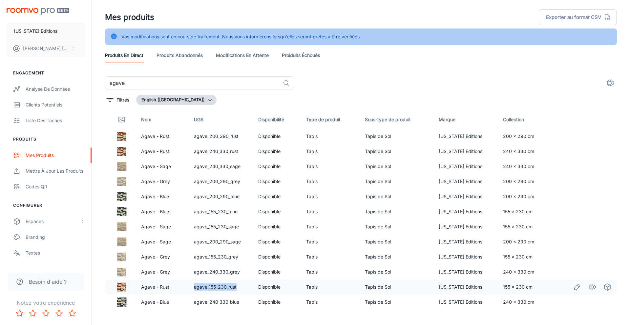 Image resolution: width=630 pixels, height=325 pixels. Describe the element at coordinates (610, 83) in the screenshot. I see `button: settings` at that location.